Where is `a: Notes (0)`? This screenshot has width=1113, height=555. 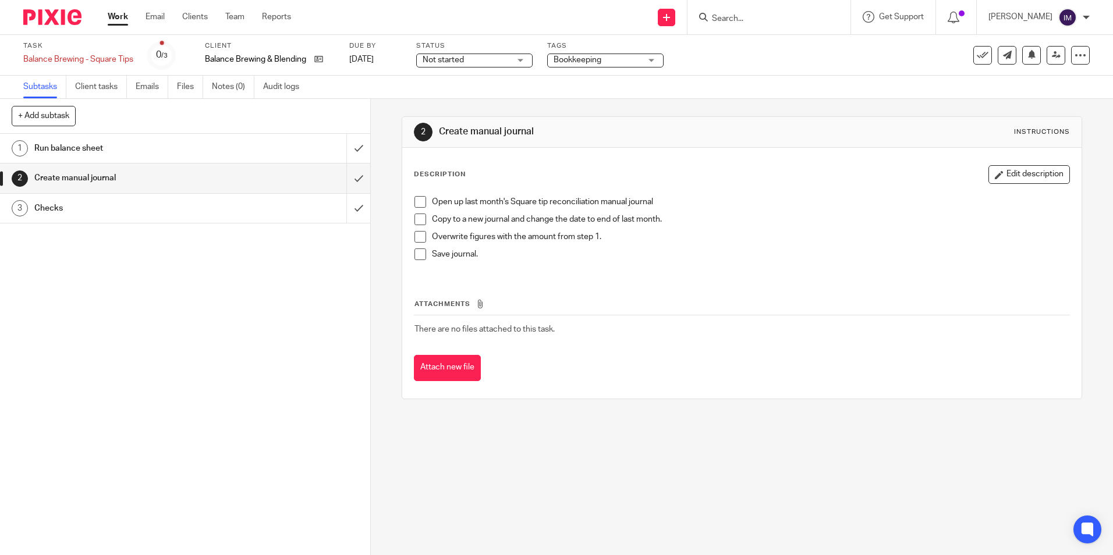
a: Notes (0) is located at coordinates (233, 87).